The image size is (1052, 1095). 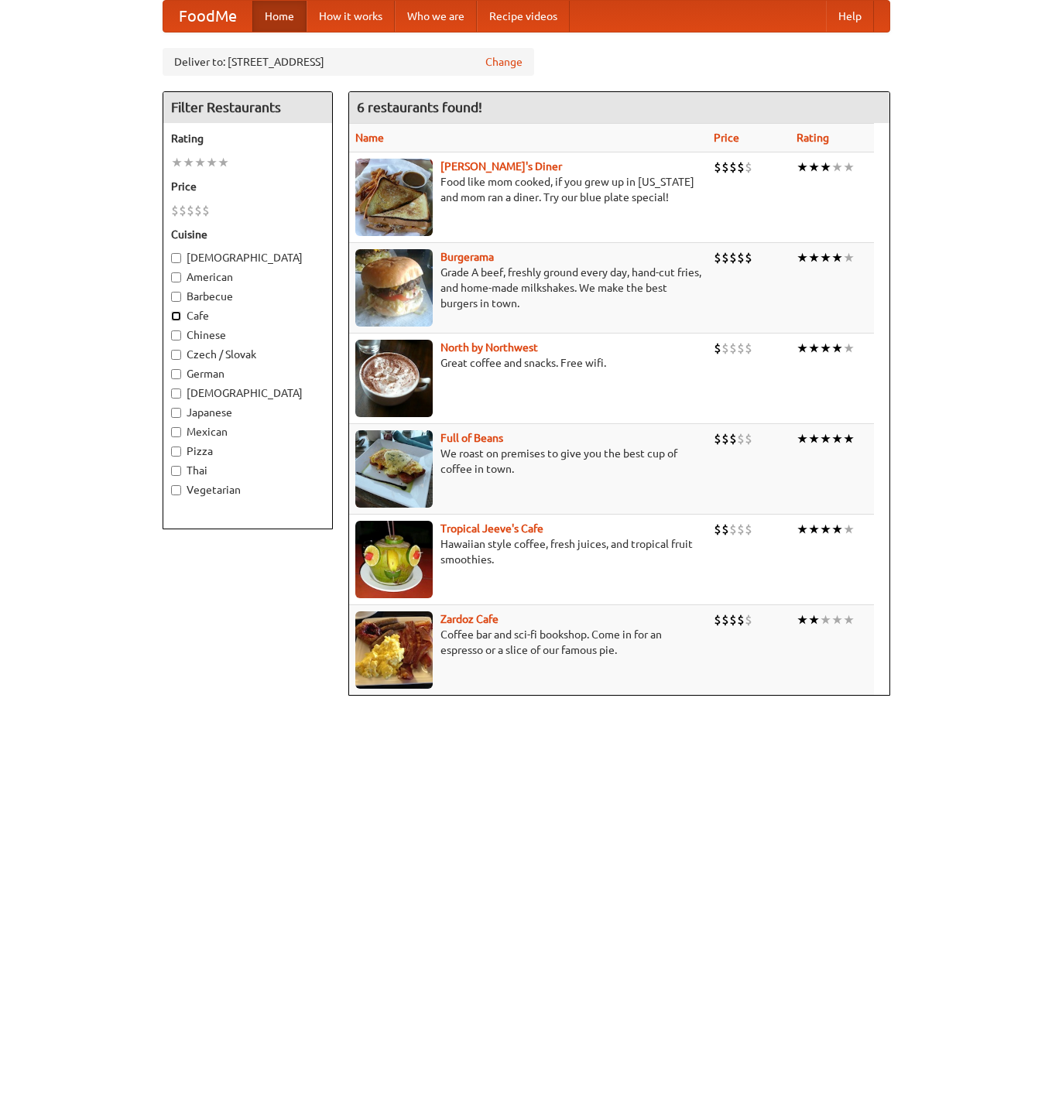 I want to click on a: How it works, so click(x=351, y=16).